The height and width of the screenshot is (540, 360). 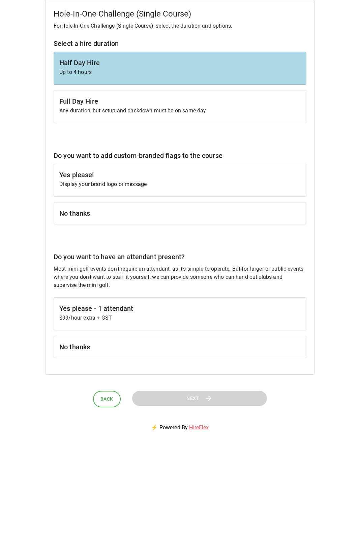 What do you see at coordinates (193, 398) in the screenshot?
I see `span: Next` at bounding box center [193, 398].